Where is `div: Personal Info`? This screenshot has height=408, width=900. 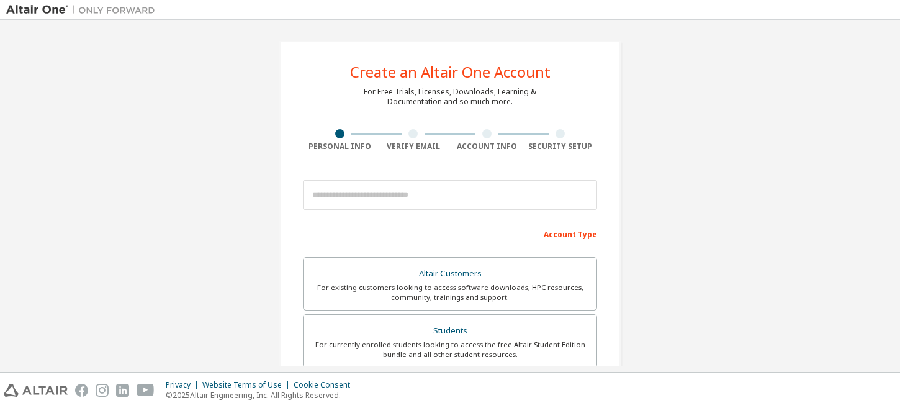 div: Personal Info is located at coordinates (339, 146).